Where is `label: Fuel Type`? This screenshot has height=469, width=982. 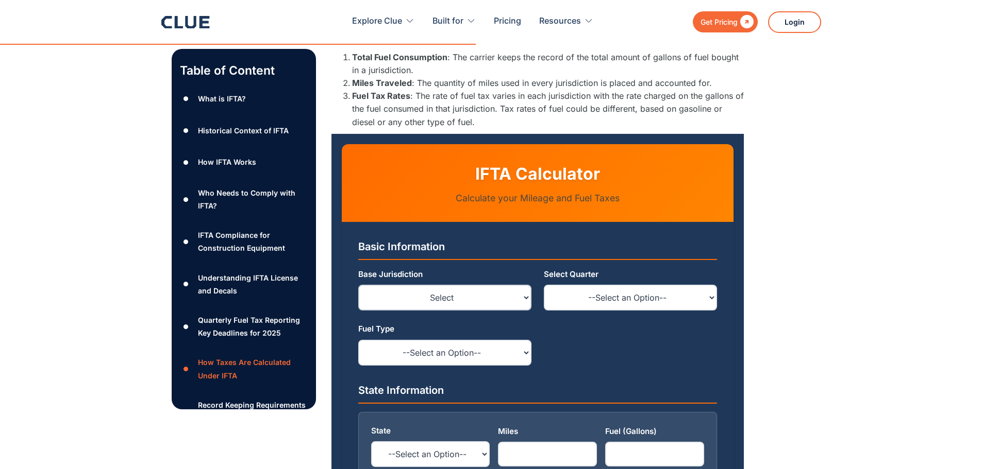
label: Fuel Type is located at coordinates (445, 329).